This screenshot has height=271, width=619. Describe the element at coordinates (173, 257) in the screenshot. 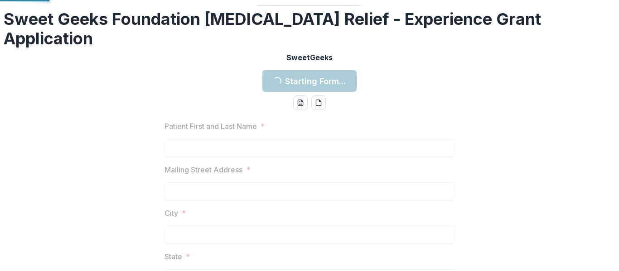

I see `p: State` at that location.